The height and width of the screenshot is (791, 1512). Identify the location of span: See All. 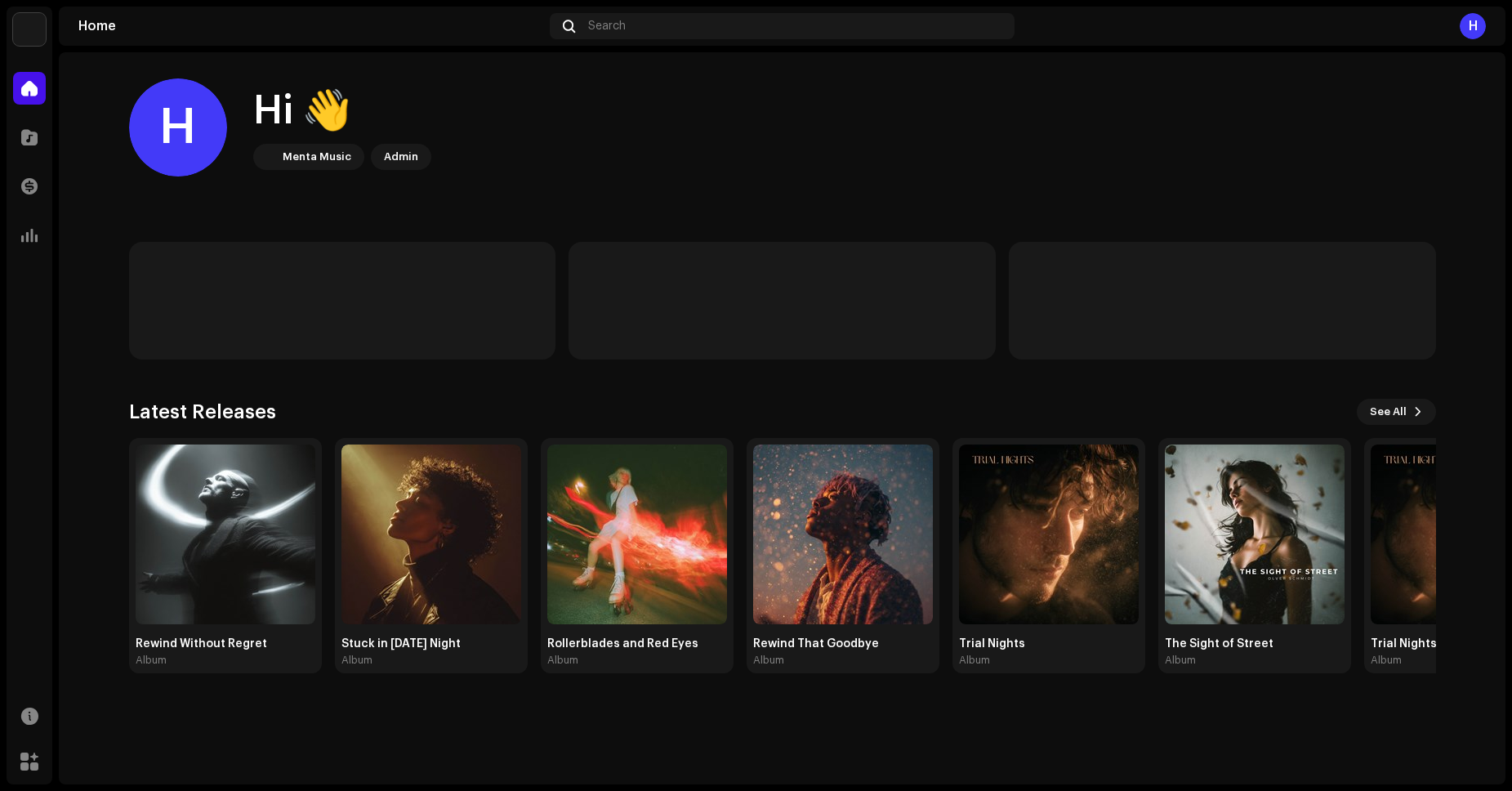
(1388, 411).